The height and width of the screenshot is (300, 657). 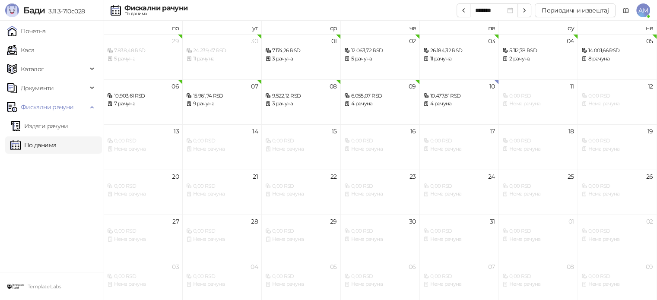 What do you see at coordinates (255, 222) in the screenshot?
I see `div: 28` at bounding box center [255, 222].